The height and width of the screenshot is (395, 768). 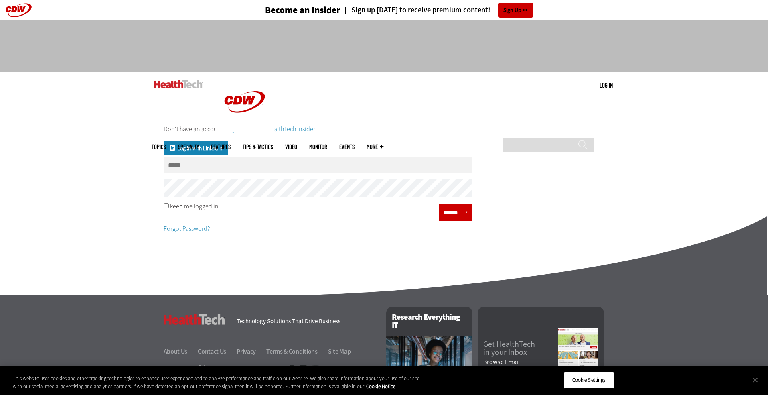 I want to click on h3: Become an Insider, so click(x=303, y=10).